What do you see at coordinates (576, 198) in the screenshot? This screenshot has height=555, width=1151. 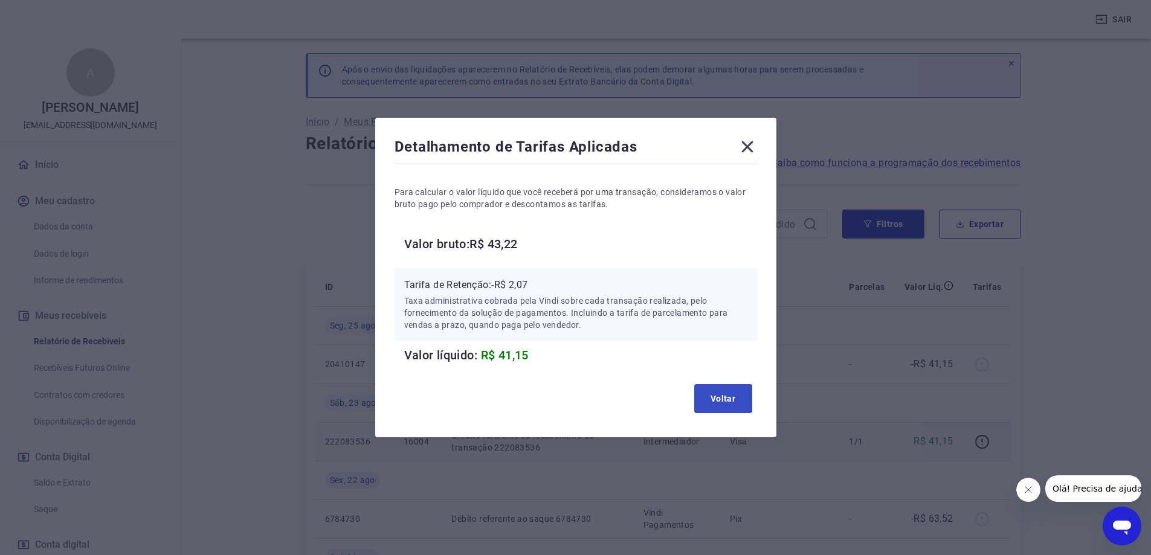 I see `p: Para calcular o valor líquido que você receberá por uma transação, consideramos o valor bruto pag...` at bounding box center [576, 198].